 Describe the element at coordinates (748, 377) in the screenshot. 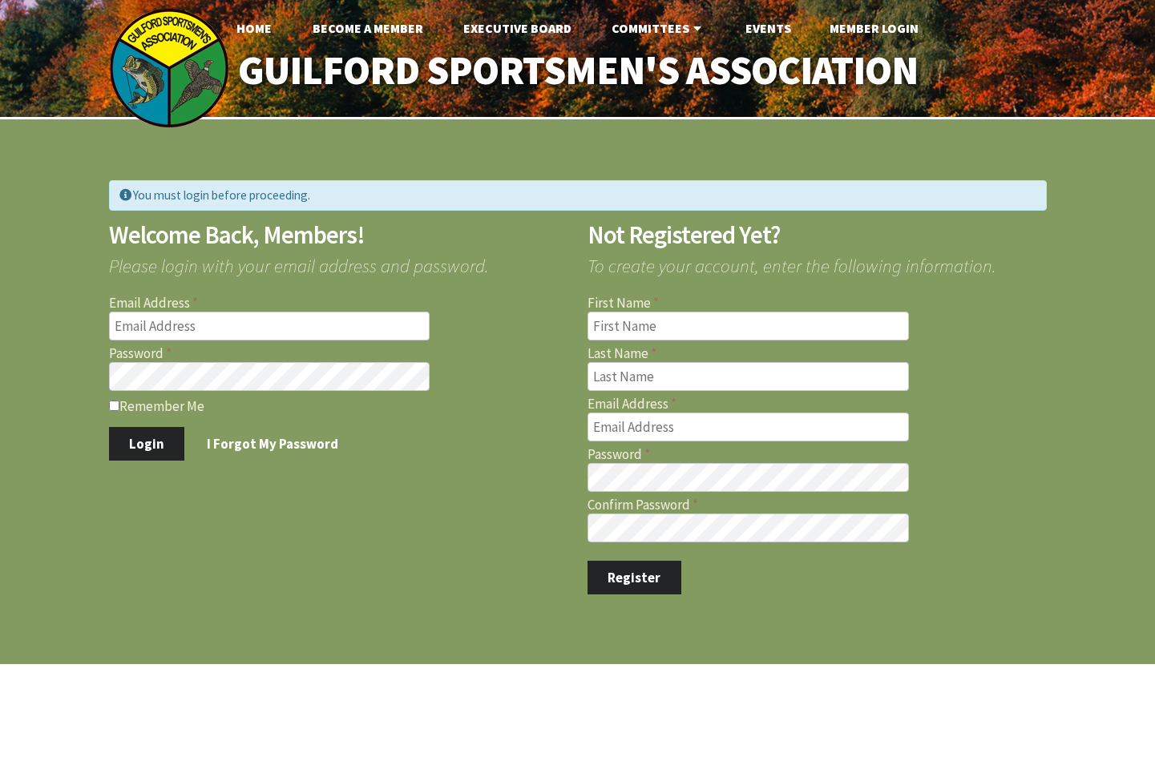

I see `input: Last Name` at that location.